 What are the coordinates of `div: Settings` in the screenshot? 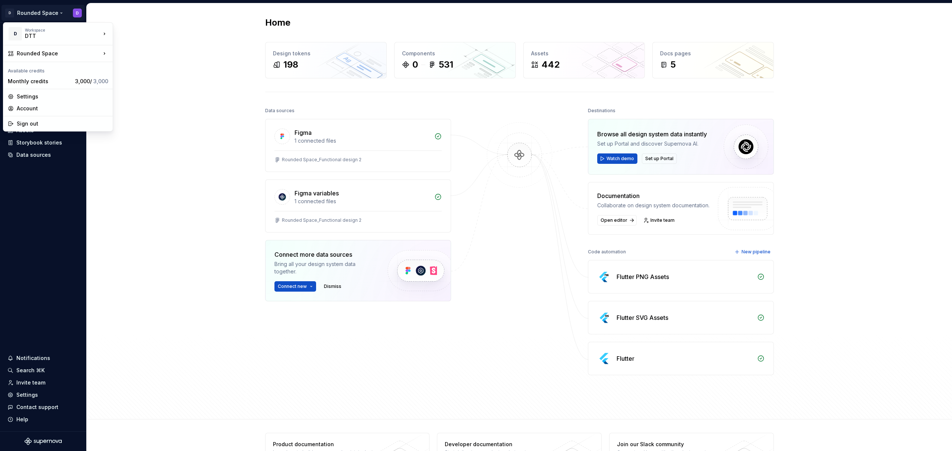 It's located at (62, 97).